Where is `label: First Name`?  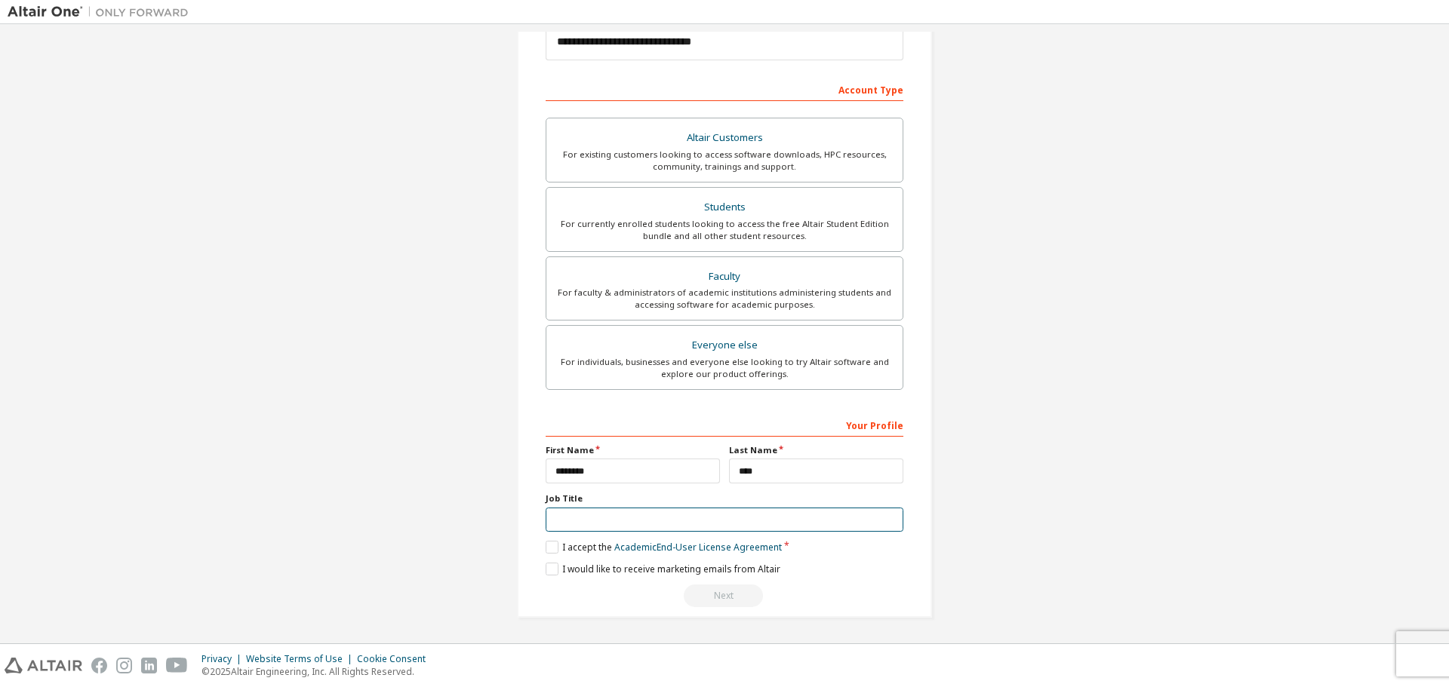 label: First Name is located at coordinates (632, 450).